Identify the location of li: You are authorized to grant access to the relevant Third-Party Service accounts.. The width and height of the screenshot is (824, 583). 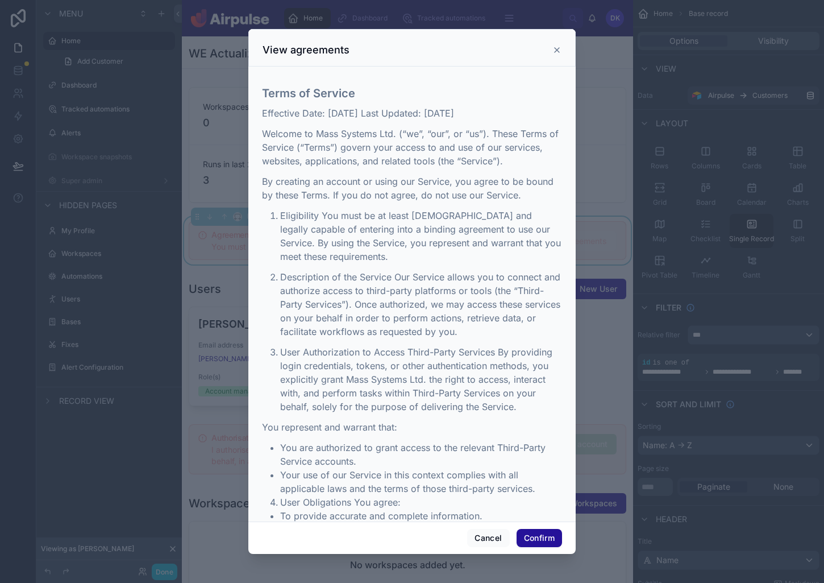
(421, 454).